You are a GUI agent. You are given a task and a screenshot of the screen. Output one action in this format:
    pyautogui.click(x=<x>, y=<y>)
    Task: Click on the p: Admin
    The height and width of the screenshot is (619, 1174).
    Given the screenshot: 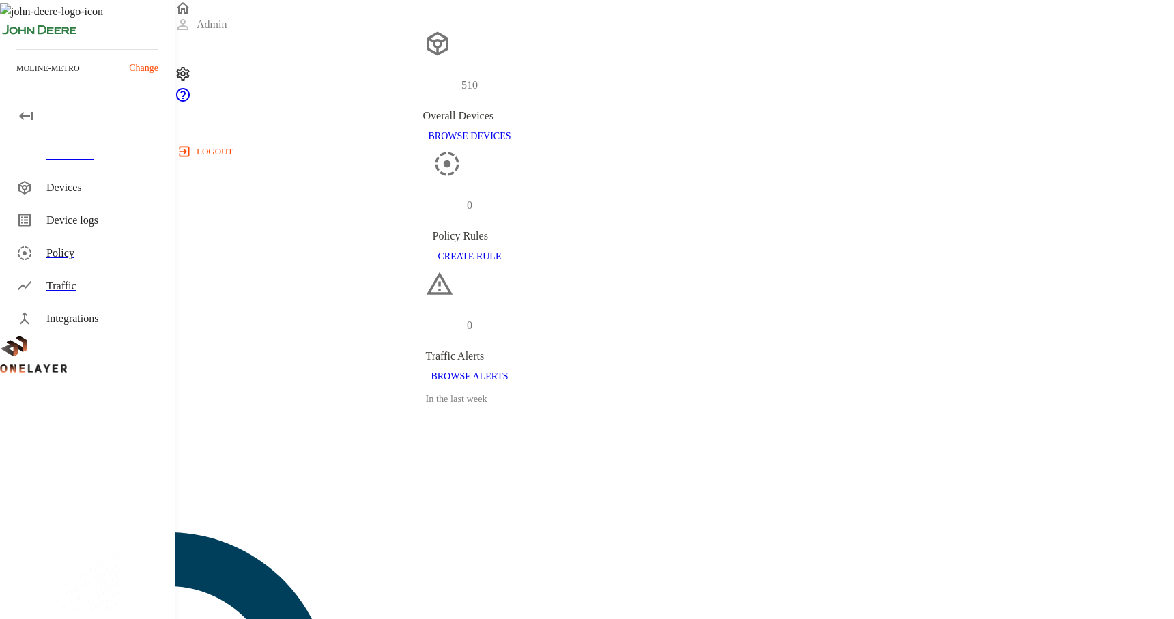 What is the action you would take?
    pyautogui.click(x=212, y=25)
    